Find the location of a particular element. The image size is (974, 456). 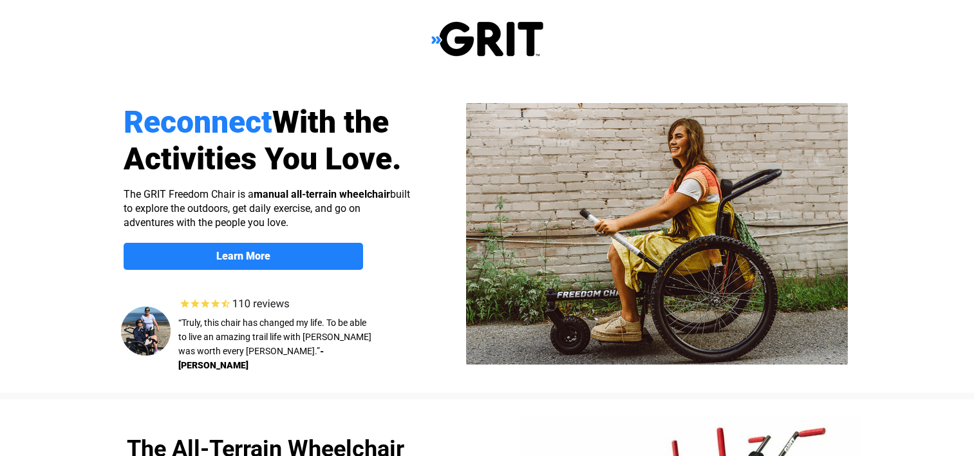

span: With the is located at coordinates (330, 122).